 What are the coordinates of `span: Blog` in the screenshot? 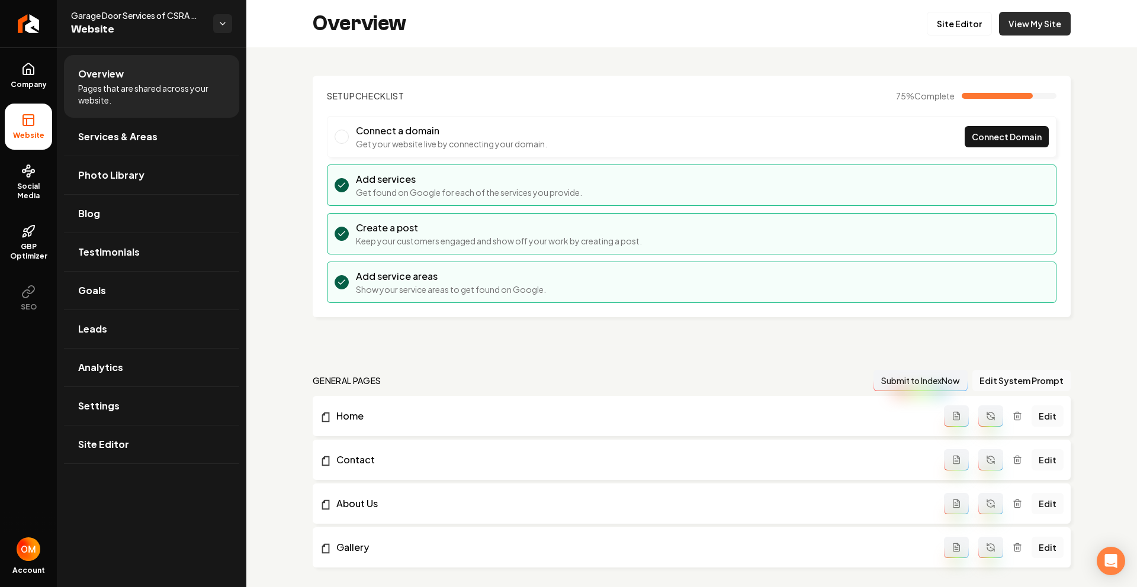 It's located at (89, 214).